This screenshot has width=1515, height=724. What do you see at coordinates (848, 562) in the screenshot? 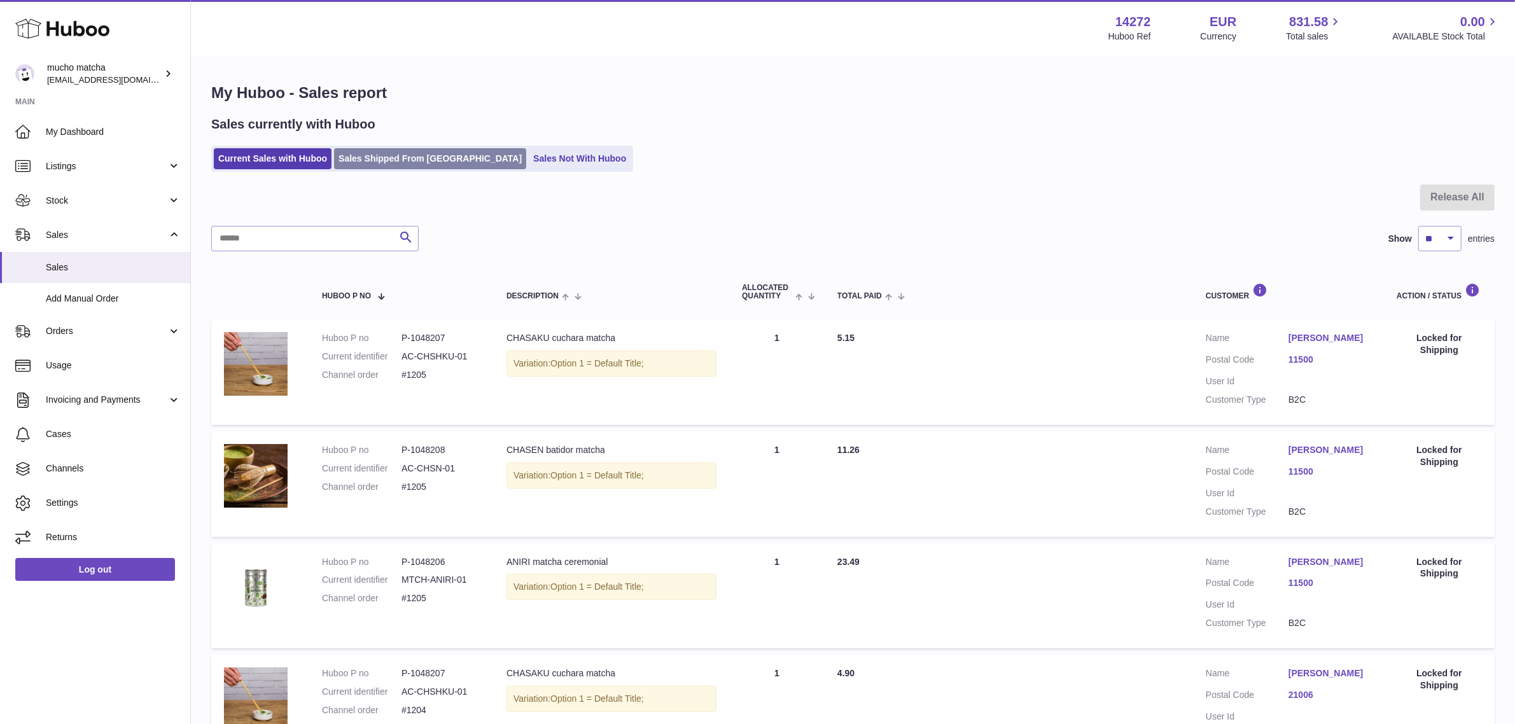
I see `span: 23.49` at bounding box center [848, 562].